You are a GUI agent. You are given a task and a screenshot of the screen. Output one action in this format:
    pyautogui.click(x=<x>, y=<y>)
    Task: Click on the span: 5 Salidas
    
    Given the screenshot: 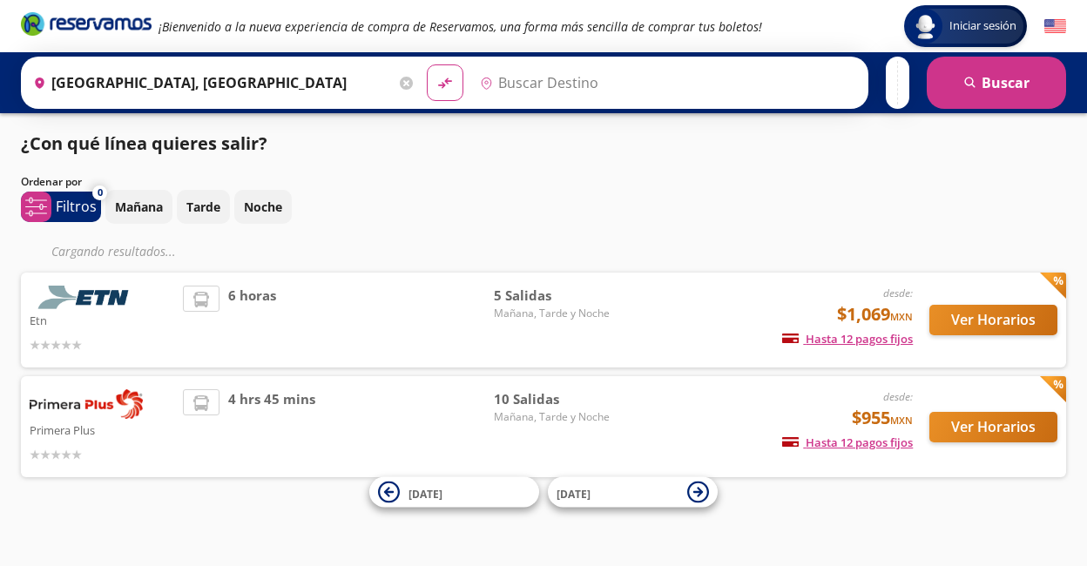 What is the action you would take?
    pyautogui.click(x=555, y=295)
    